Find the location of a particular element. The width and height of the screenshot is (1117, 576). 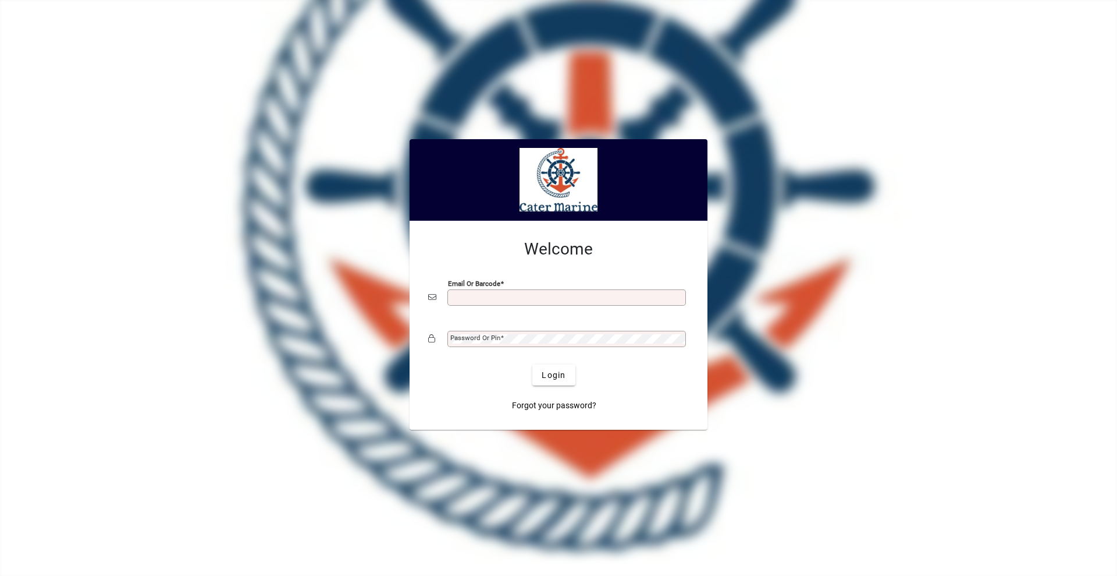

span: Login is located at coordinates (553, 375).